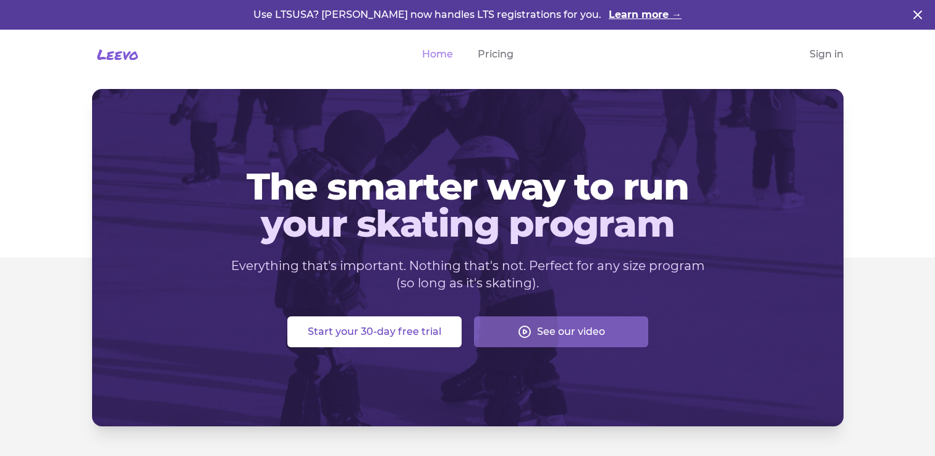 This screenshot has width=935, height=456. What do you see at coordinates (115, 54) in the screenshot?
I see `a: Leevo` at bounding box center [115, 54].